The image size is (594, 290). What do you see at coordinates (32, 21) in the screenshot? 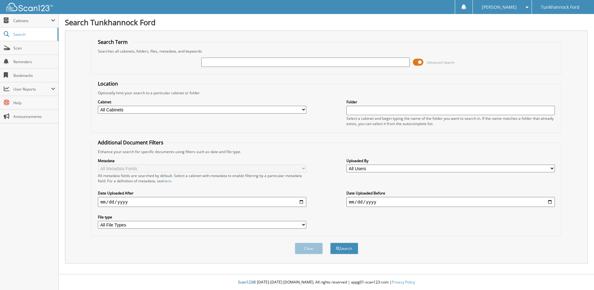
I see `span: Cabinets` at bounding box center [32, 21].